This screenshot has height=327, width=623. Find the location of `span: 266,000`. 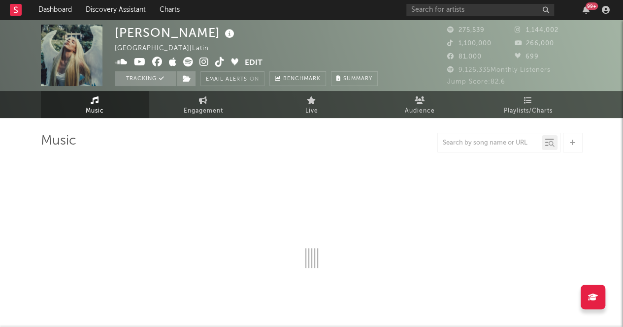

span: 266,000 is located at coordinates (534, 43).